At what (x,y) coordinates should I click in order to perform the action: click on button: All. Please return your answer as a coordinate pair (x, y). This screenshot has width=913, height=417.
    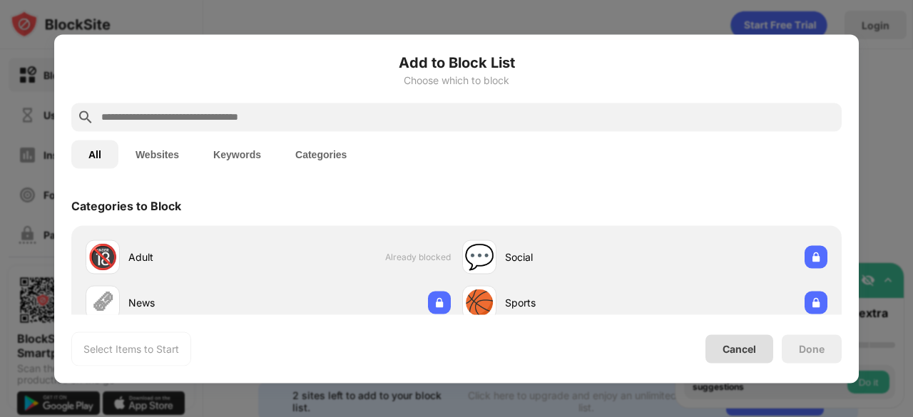
    Looking at the image, I should click on (95, 154).